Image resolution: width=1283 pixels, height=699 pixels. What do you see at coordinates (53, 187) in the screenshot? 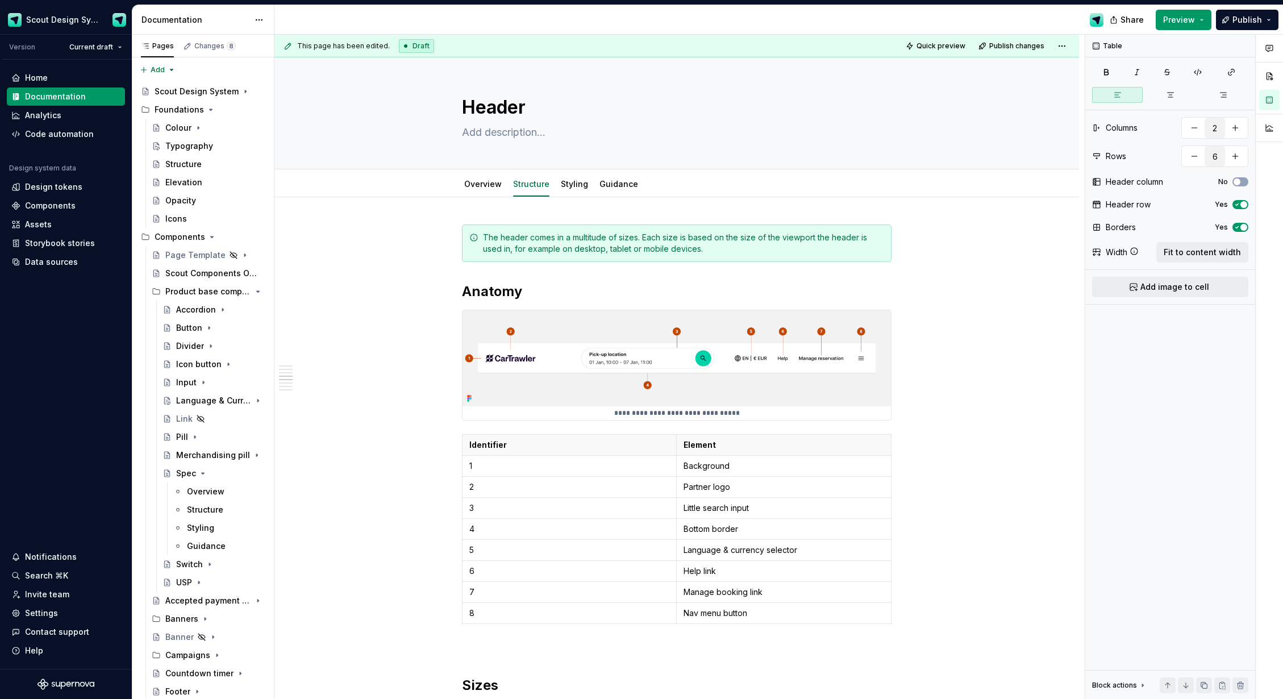
I see `div: Design tokens` at bounding box center [53, 187].